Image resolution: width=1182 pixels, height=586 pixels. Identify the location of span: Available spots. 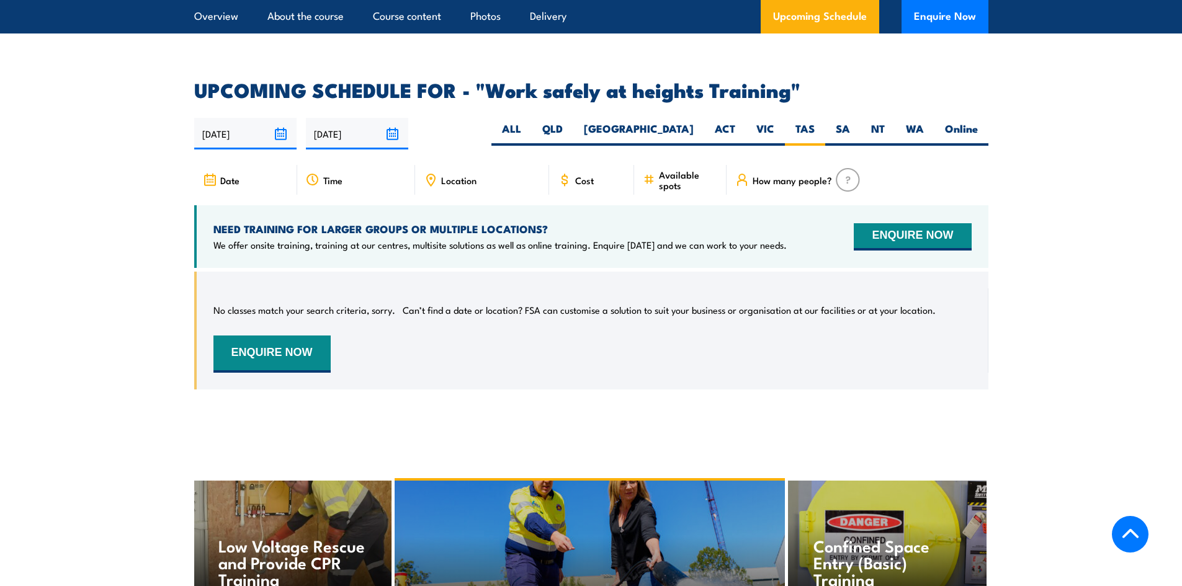
(688, 180).